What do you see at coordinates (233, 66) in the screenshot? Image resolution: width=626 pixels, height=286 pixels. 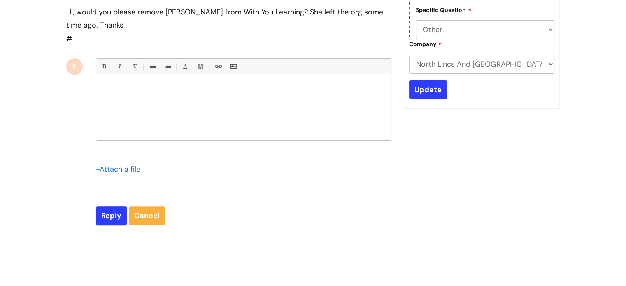 I see `a: Insert Image...` at bounding box center [233, 66].